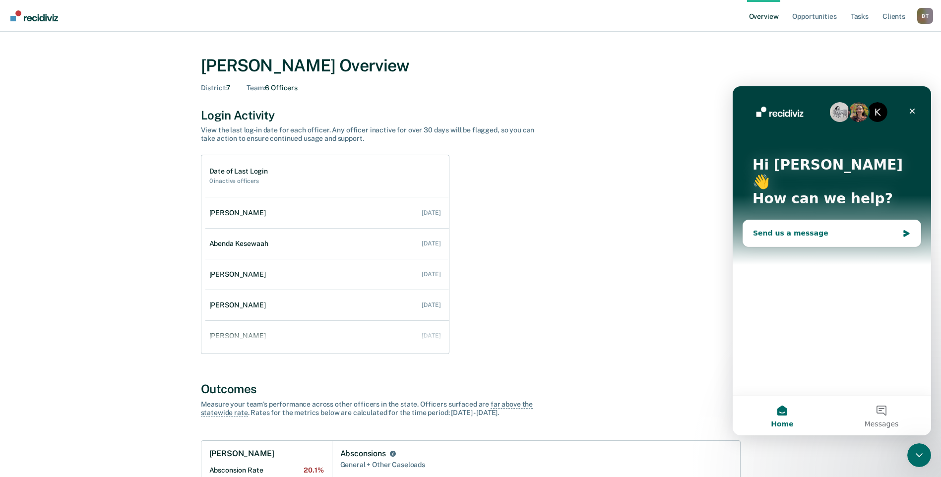 The height and width of the screenshot is (477, 941). What do you see at coordinates (240, 243) in the screenshot?
I see `div: Abenda Kesewaah` at bounding box center [240, 243].